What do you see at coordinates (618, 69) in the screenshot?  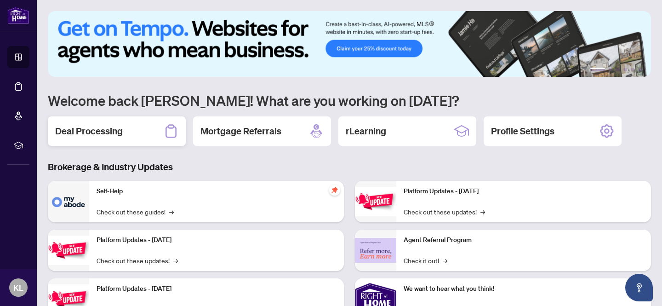 I see `button: 3` at bounding box center [618, 69].